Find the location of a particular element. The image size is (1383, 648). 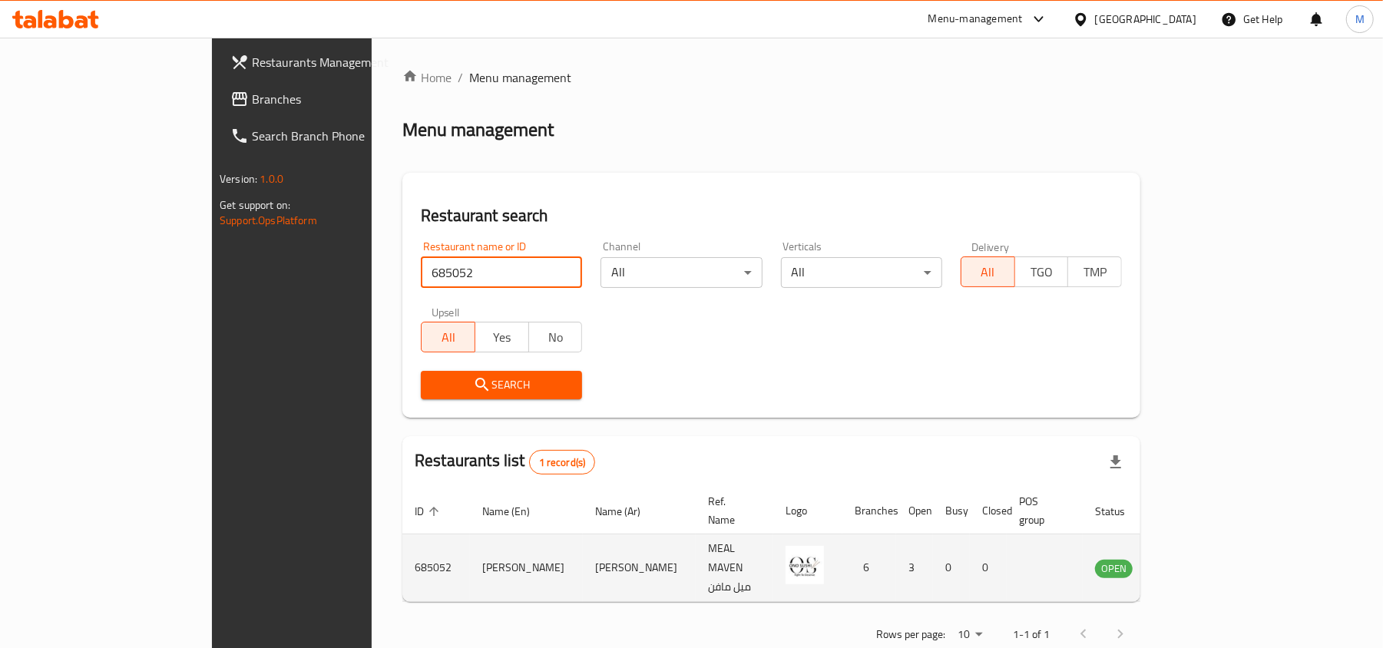

h2: Restaurant search is located at coordinates (771, 216).